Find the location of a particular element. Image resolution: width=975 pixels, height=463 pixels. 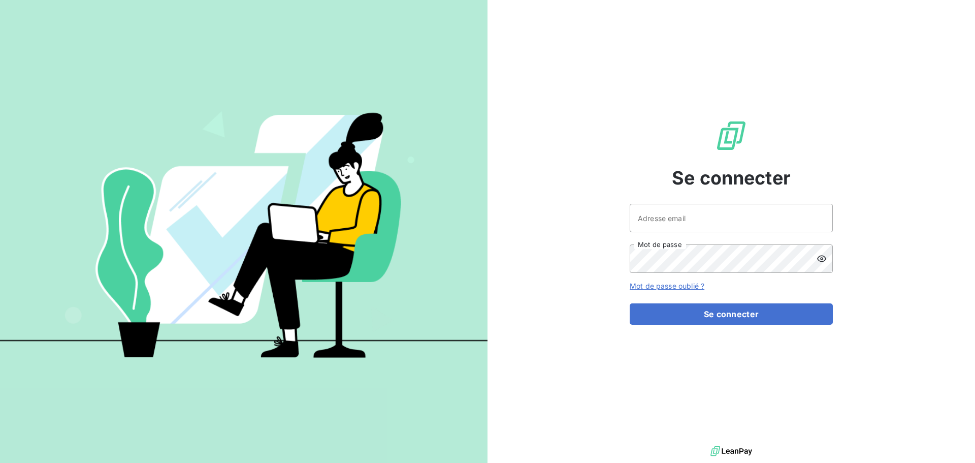

button: Se connecter is located at coordinates (732, 314).